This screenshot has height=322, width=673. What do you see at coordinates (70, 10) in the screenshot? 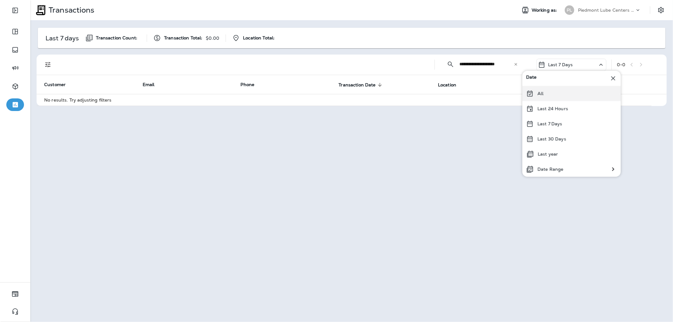
I see `p: Transactions` at bounding box center [70, 10].